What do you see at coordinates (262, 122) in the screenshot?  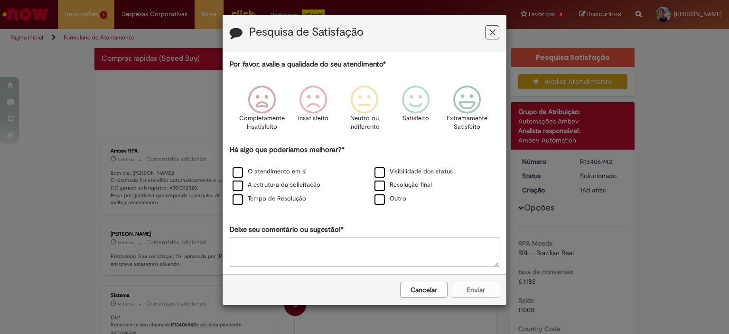 I see `p: Completamente Insatisfeito` at bounding box center [262, 122].